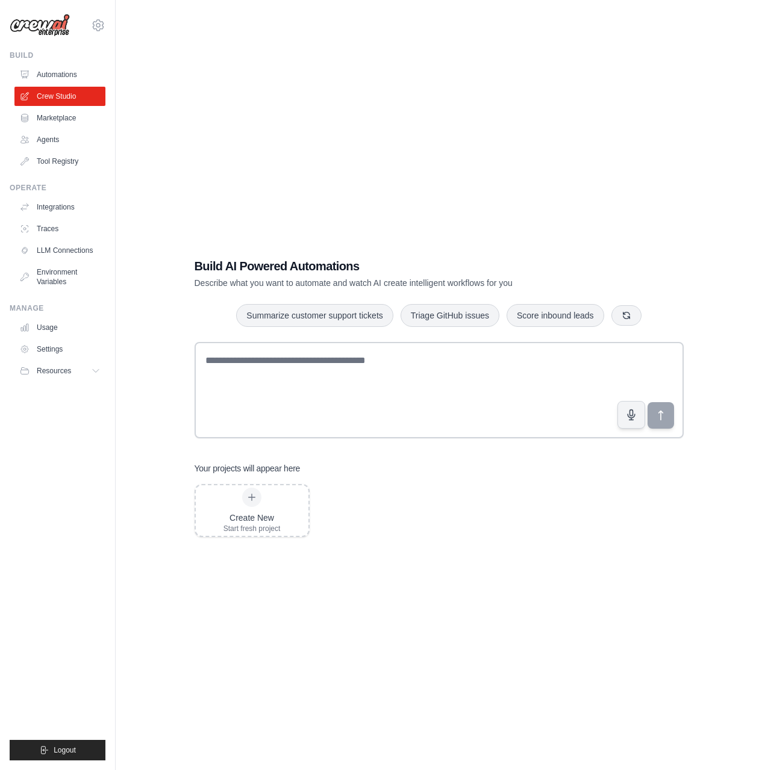 The image size is (762, 770). I want to click on span: Resources, so click(54, 371).